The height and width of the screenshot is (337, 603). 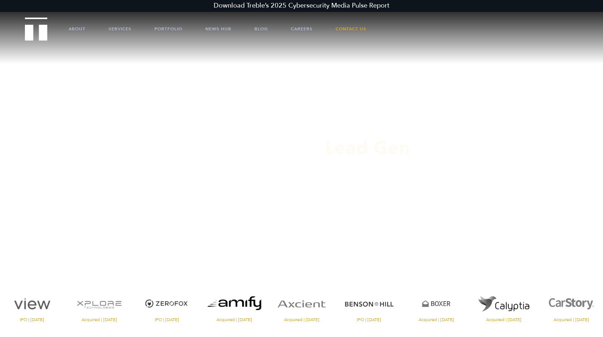 What do you see at coordinates (218, 29) in the screenshot?
I see `a: News Hub` at bounding box center [218, 29].